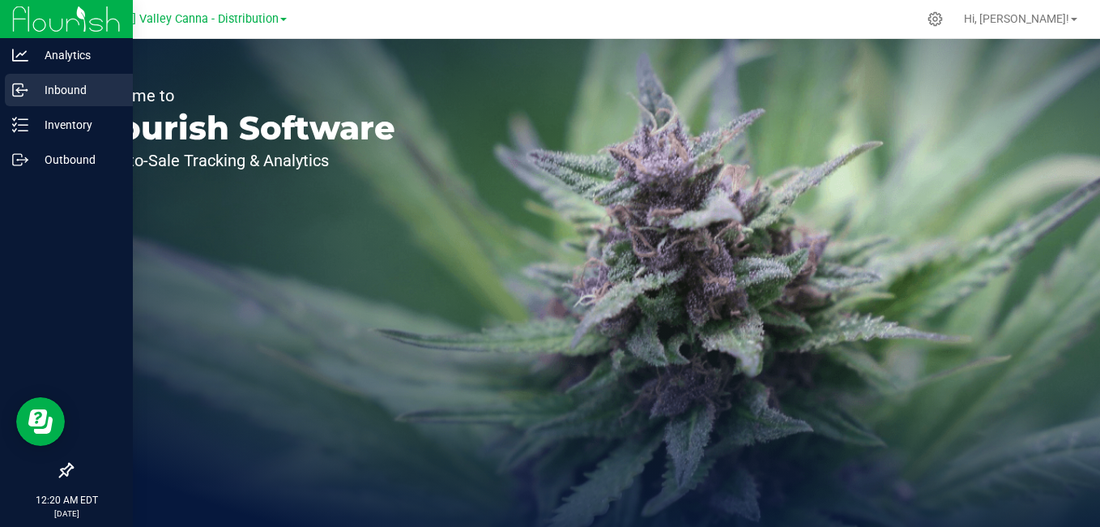 The image size is (1100, 527). Describe the element at coordinates (20, 90) in the screenshot. I see `inline-svg: Inbound` at that location.